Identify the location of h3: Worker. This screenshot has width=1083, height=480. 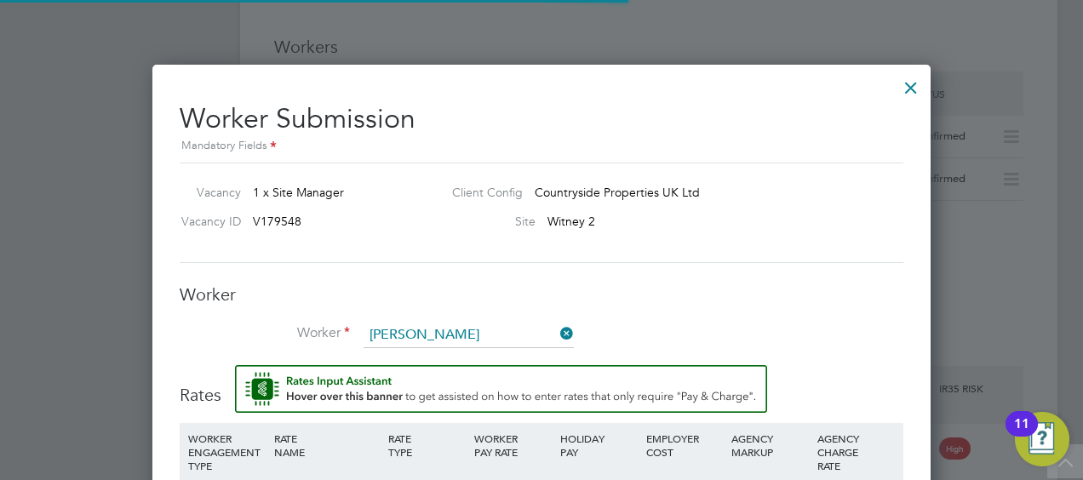
(542, 295).